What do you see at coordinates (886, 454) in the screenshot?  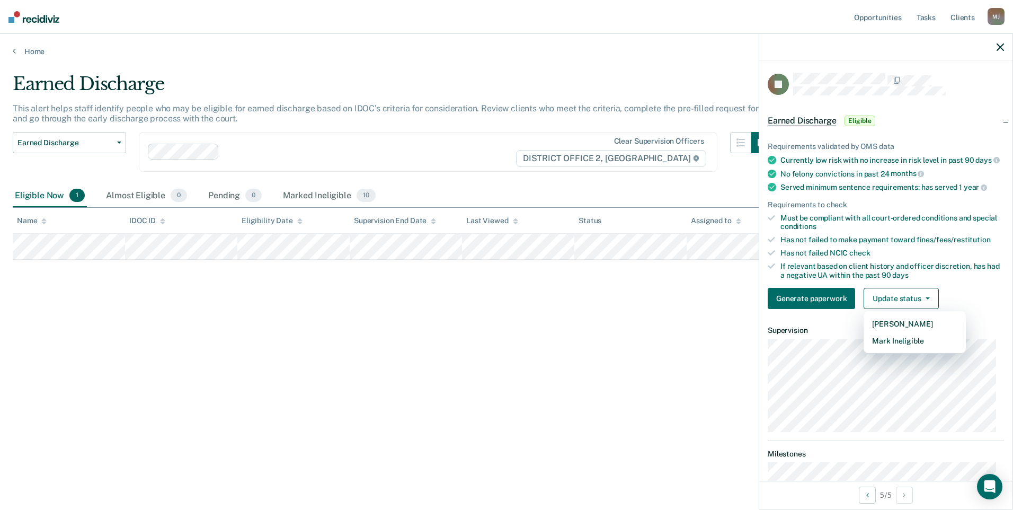 I see `dt: Milestones` at bounding box center [886, 454].